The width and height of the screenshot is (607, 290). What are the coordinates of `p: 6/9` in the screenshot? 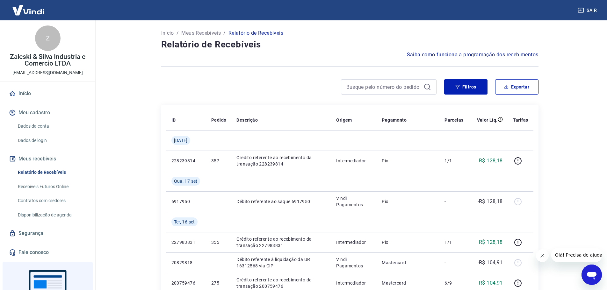 It's located at (454, 283).